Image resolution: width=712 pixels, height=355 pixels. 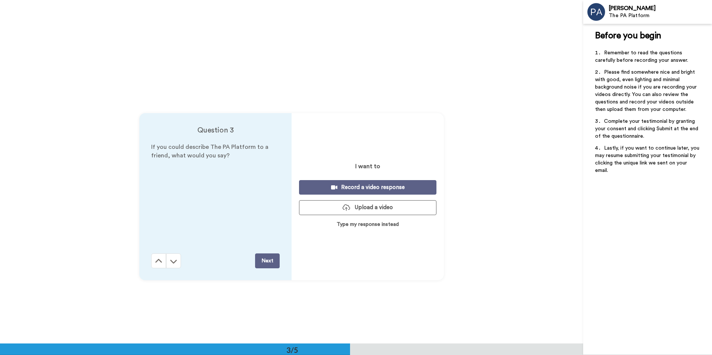 What do you see at coordinates (215, 130) in the screenshot?
I see `h4: Question 3` at bounding box center [215, 130].